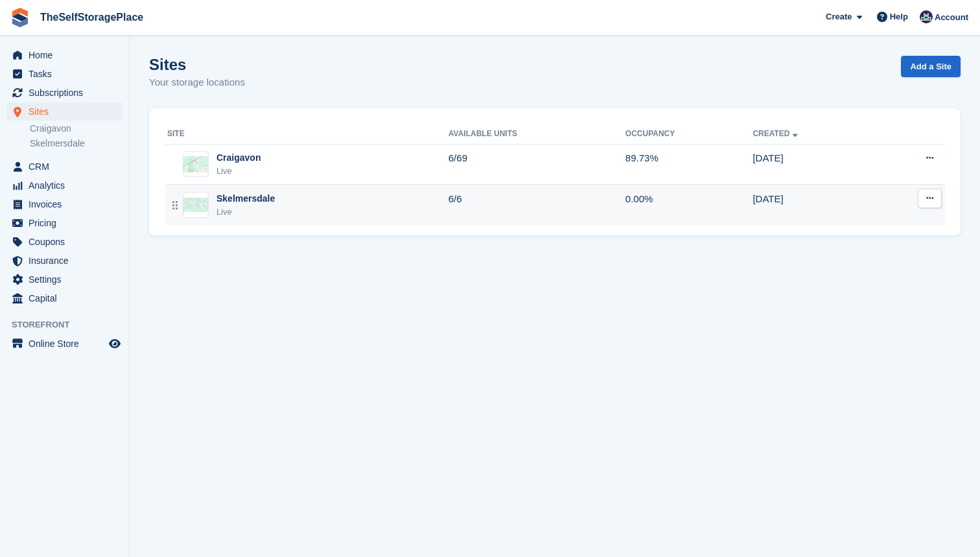 The height and width of the screenshot is (557, 980). What do you see at coordinates (238, 157) in the screenshot?
I see `div: Craigavon` at bounding box center [238, 157].